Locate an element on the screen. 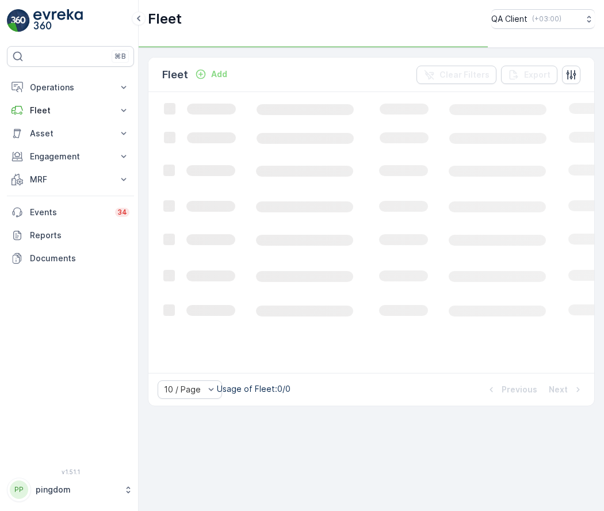  p: Documents is located at coordinates (79, 258).